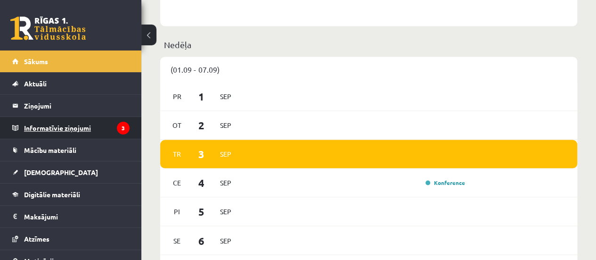 Image resolution: width=596 pixels, height=260 pixels. What do you see at coordinates (177, 96) in the screenshot?
I see `span: Pr` at bounding box center [177, 96].